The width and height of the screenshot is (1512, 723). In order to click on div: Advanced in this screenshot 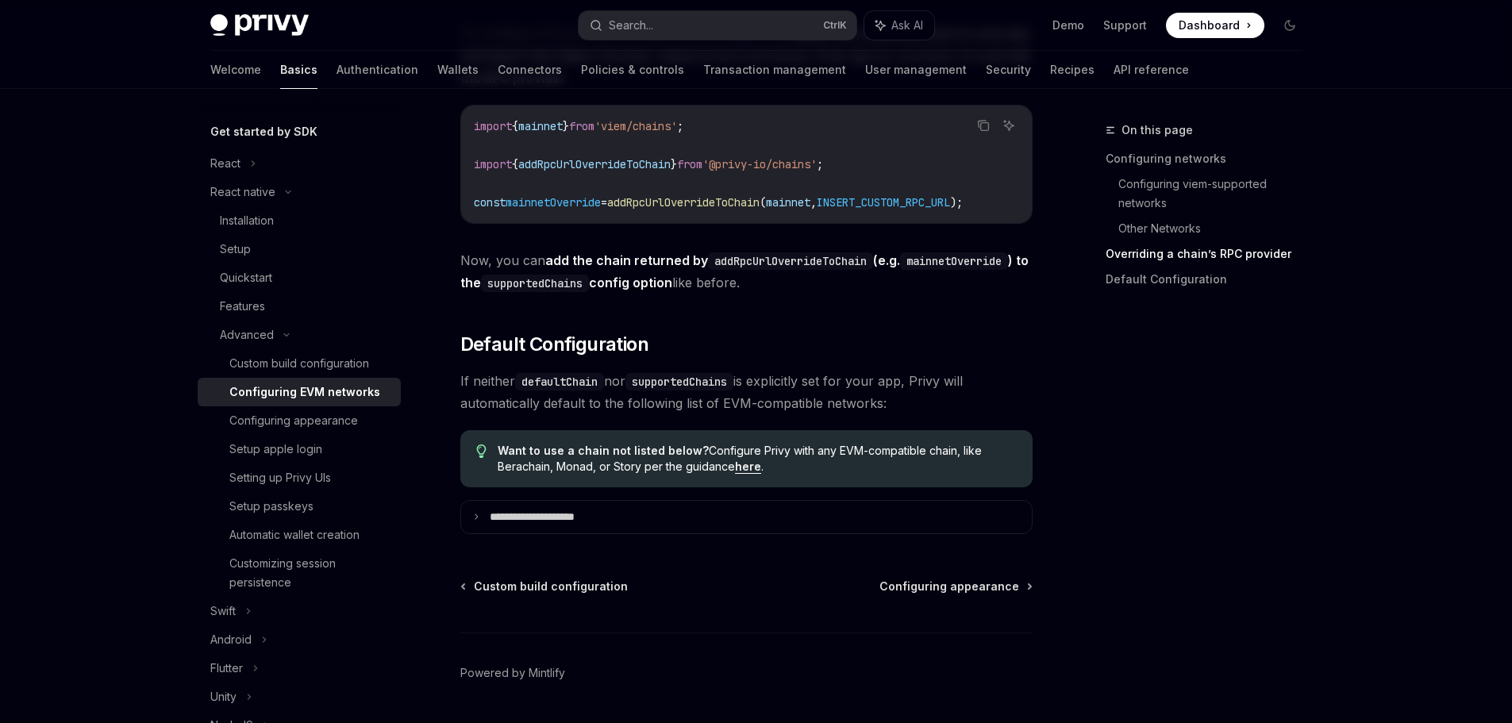, I will do `click(247, 335)`.